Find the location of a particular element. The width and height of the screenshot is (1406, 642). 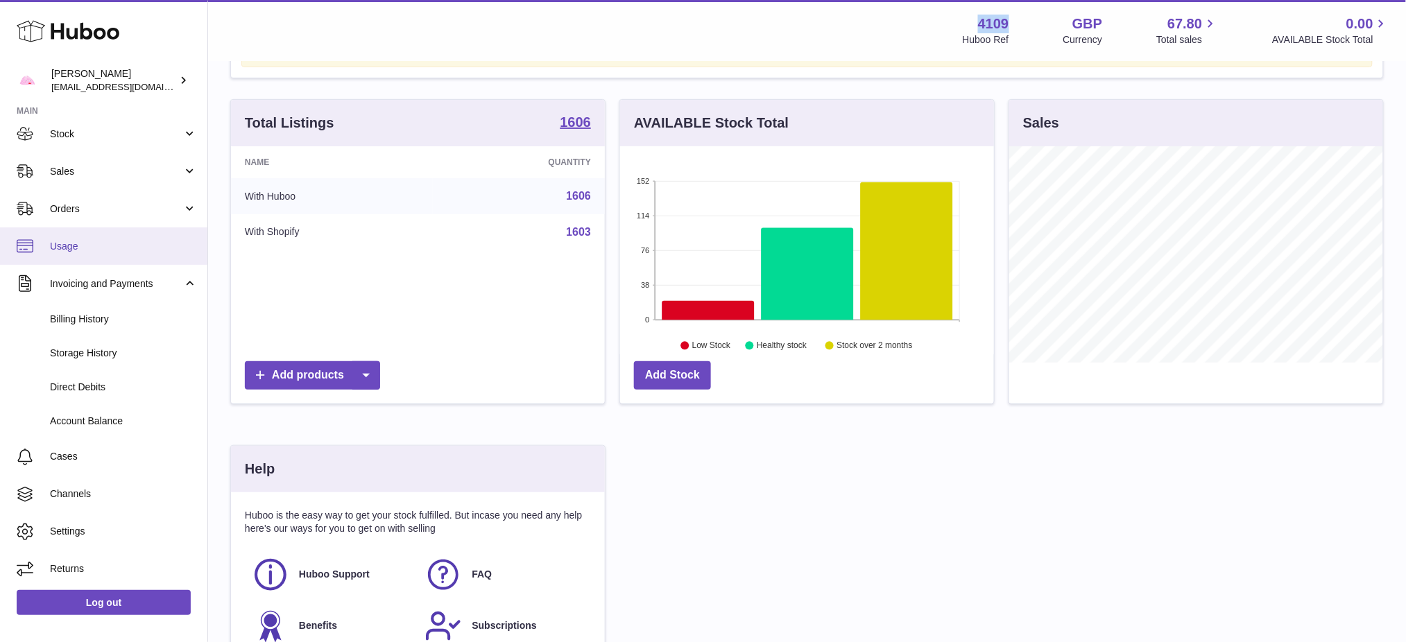

span: Invoicing and Payments is located at coordinates (116, 284).